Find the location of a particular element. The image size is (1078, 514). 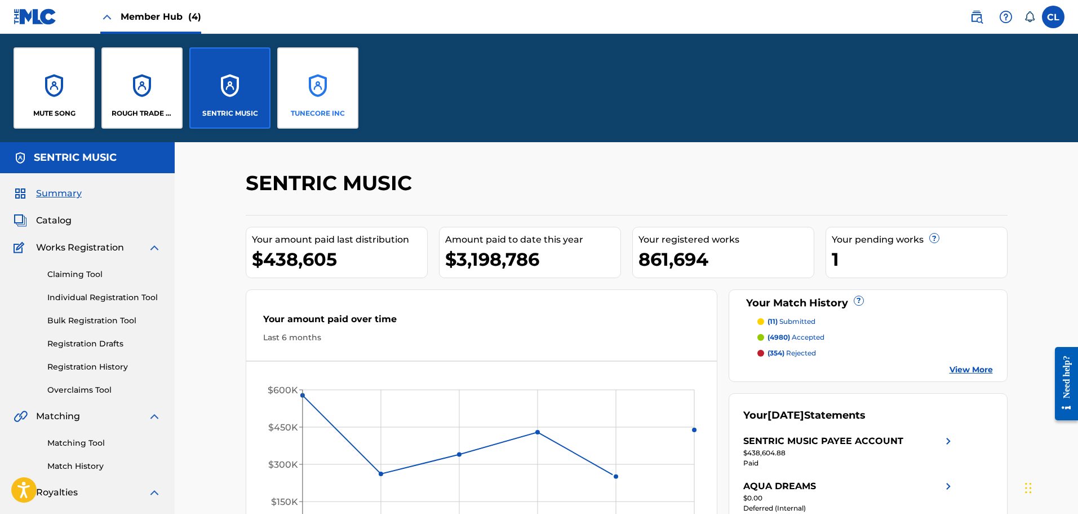

a: Bulk Registration Tool is located at coordinates (104, 320).